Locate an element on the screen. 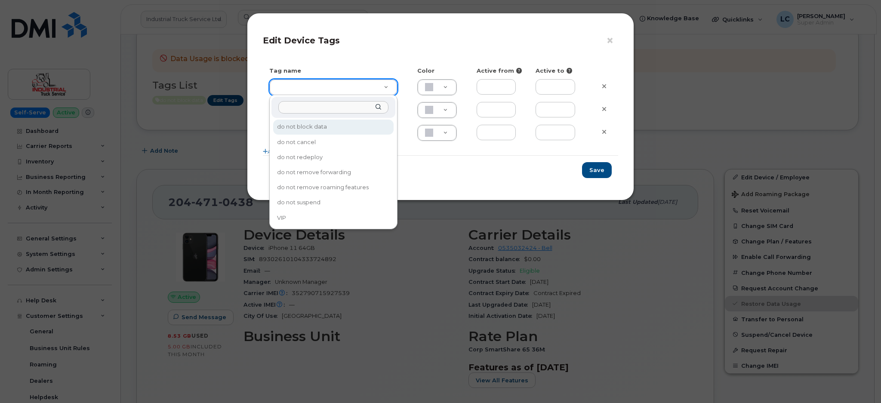  div: VIP is located at coordinates (333, 218).